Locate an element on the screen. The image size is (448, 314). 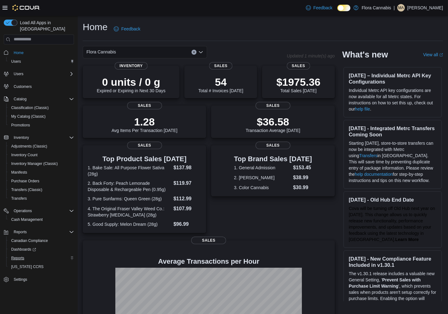
span: Inventory is located at coordinates (43, 138).